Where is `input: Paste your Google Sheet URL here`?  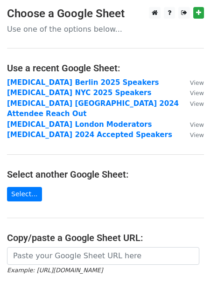 input: Paste your Google Sheet URL here is located at coordinates (103, 256).